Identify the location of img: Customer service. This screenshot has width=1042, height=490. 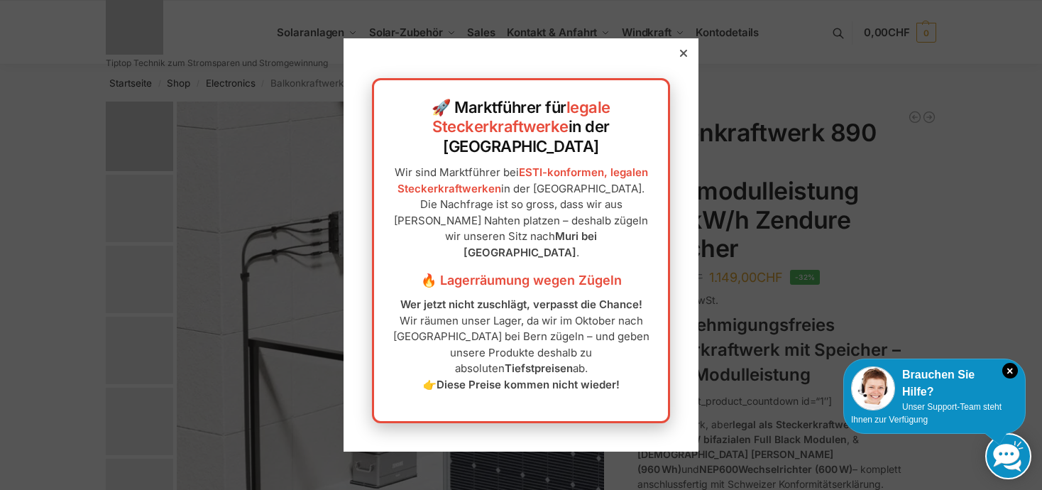
(873, 388).